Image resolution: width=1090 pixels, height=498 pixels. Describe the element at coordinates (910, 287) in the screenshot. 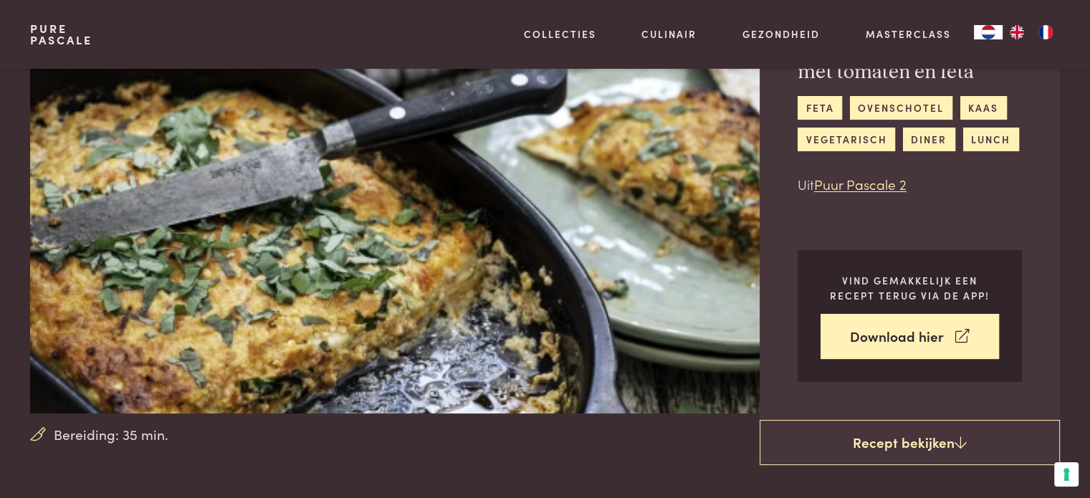

I see `p: Vind gemakkelijk een recept terug via de app!` at that location.